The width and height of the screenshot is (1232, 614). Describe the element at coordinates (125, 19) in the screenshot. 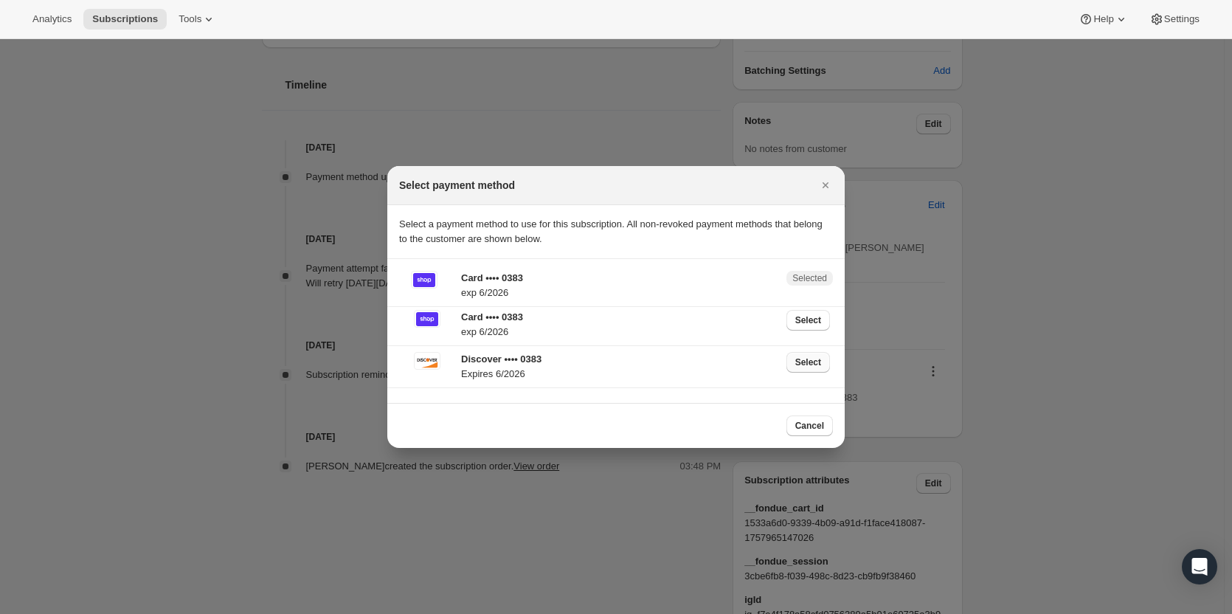

I see `span: Subscriptions` at that location.